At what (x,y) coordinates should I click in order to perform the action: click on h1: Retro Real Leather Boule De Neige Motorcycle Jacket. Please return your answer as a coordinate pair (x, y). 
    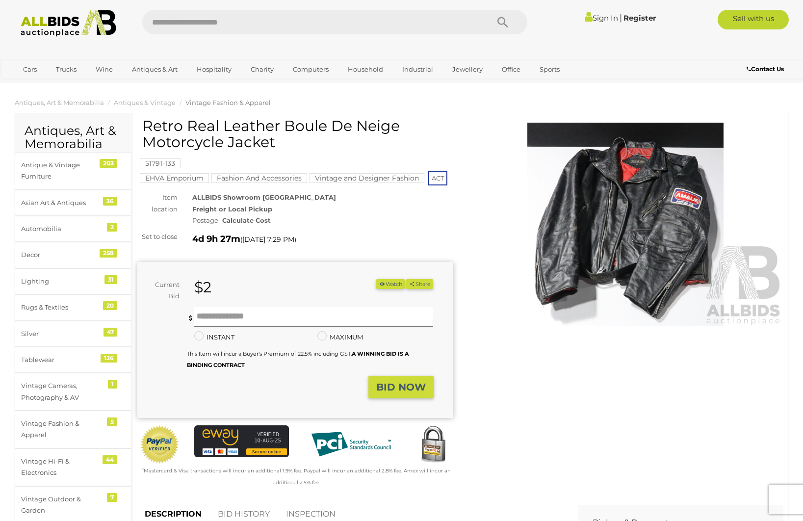
    Looking at the image, I should click on (296, 134).